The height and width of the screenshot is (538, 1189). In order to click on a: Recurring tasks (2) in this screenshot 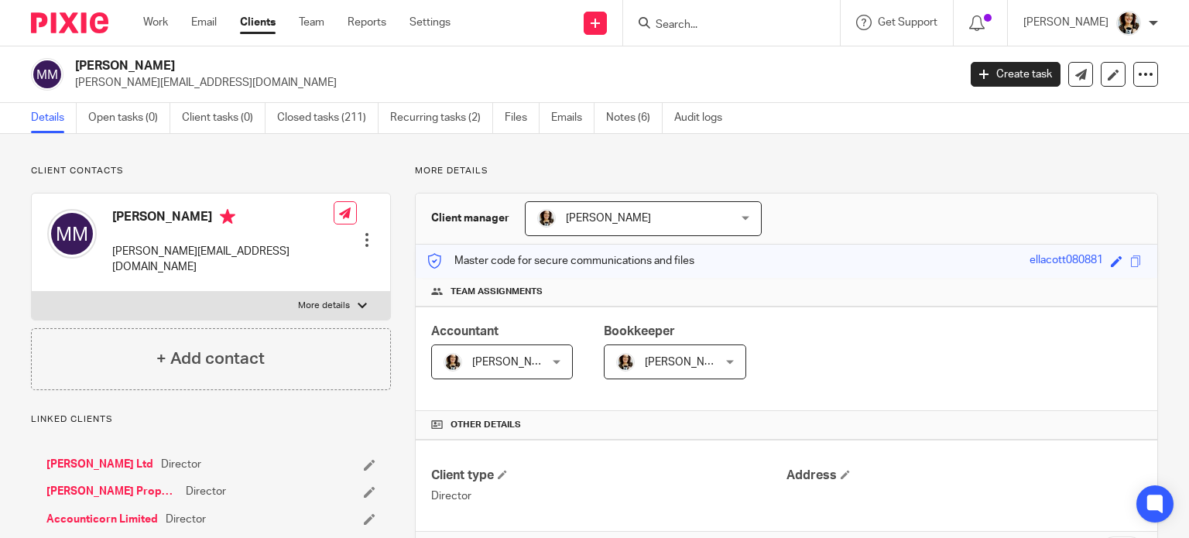, I will do `click(441, 118)`.